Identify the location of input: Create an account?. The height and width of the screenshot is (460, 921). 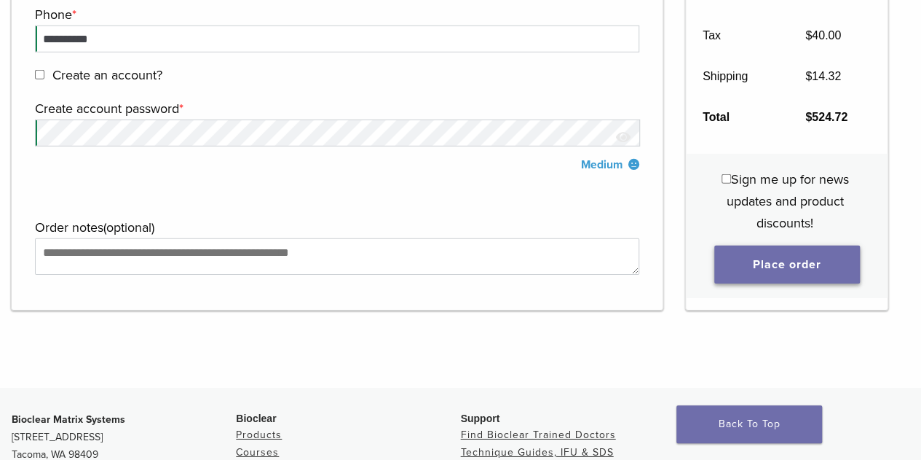
(39, 74).